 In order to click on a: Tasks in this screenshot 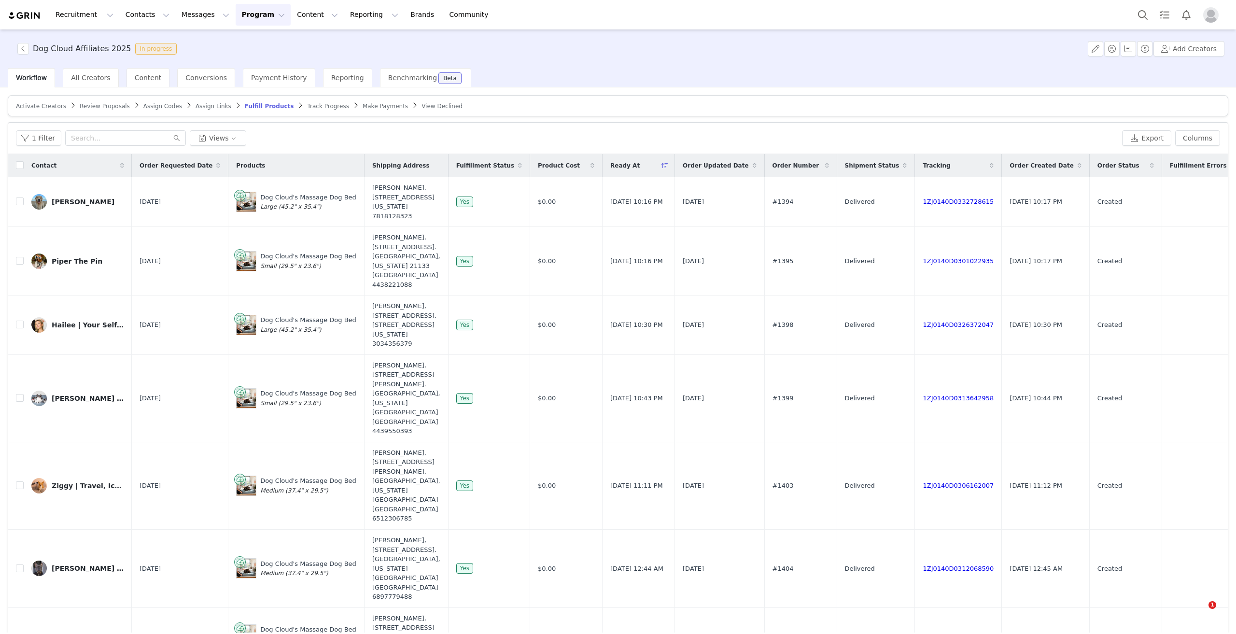, I will do `click(1165, 14)`.